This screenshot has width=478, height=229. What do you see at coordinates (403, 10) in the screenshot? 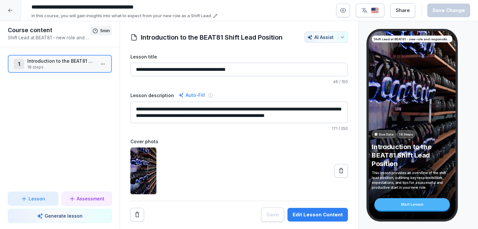
I see `div: Share` at bounding box center [403, 10].